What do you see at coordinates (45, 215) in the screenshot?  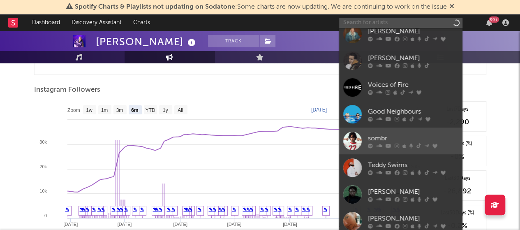 I see `text: 0` at bounding box center [45, 215].